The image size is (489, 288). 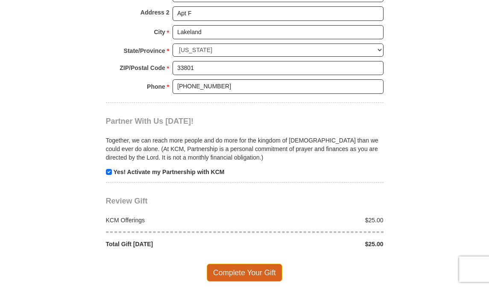 I want to click on strong: State/Province, so click(x=144, y=51).